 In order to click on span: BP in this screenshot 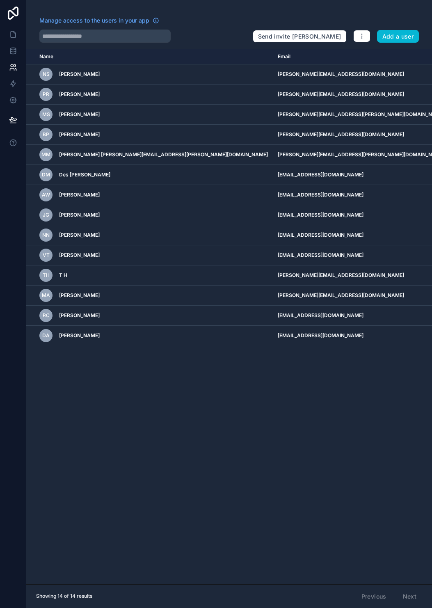, I will do `click(46, 135)`.